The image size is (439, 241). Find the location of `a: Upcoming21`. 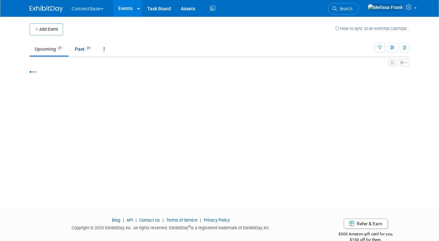

a: Upcoming21 is located at coordinates (49, 49).